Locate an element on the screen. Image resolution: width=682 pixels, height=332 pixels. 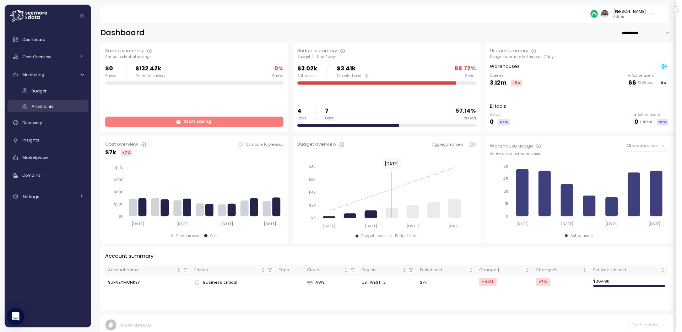
a: Start saving is located at coordinates (194, 121).